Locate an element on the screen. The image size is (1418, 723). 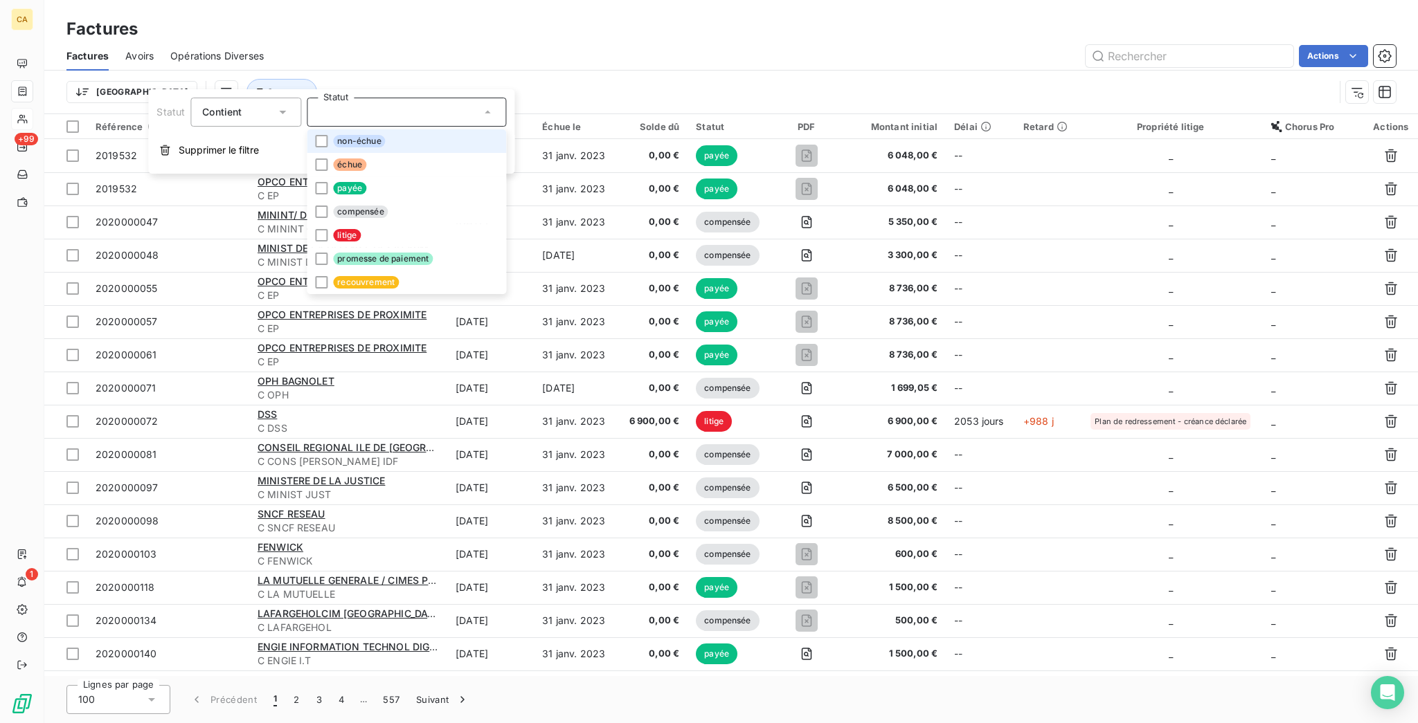
div: Retard is located at coordinates (1047, 127).